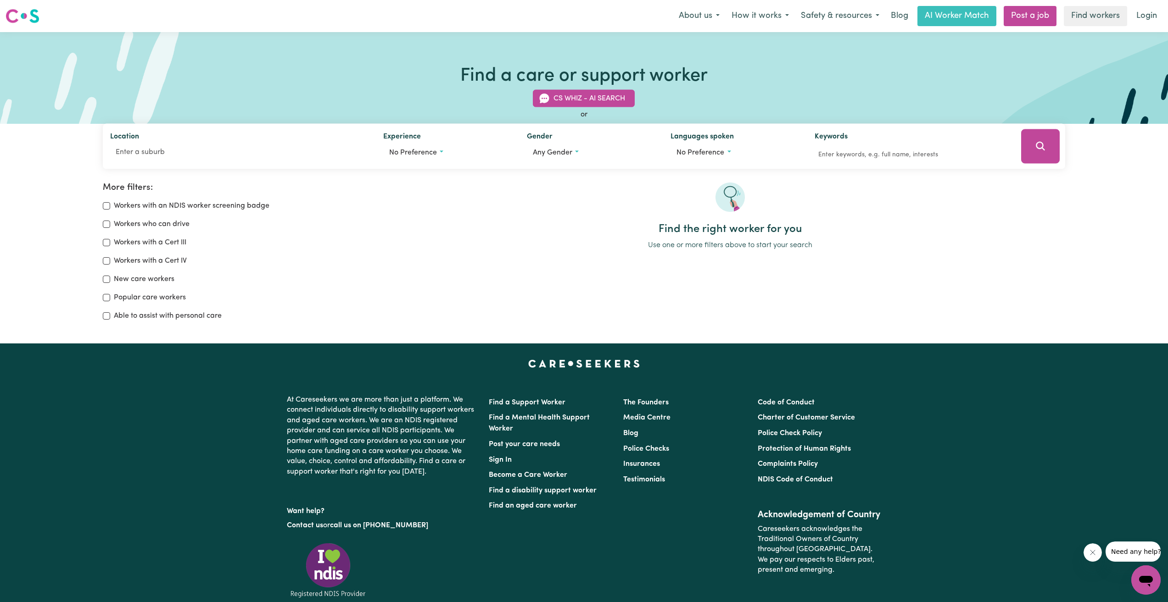 The width and height of the screenshot is (1168, 602). I want to click on a: Find a Mental Health Support Worker, so click(539, 424).